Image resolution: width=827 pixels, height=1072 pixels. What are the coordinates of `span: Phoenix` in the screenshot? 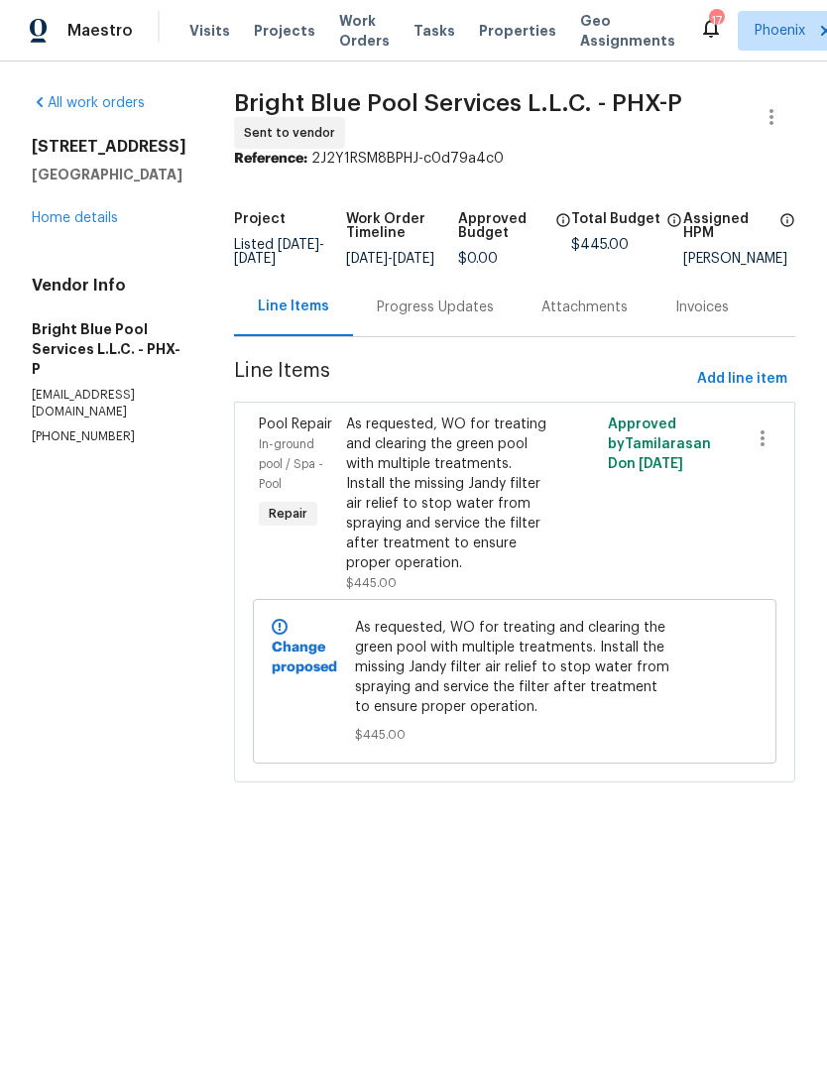 It's located at (780, 32).